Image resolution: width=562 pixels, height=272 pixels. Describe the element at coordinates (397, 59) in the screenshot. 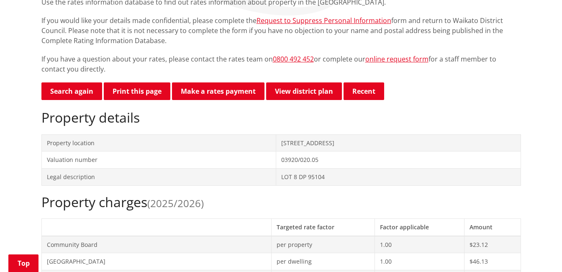

I see `a: online request form` at that location.